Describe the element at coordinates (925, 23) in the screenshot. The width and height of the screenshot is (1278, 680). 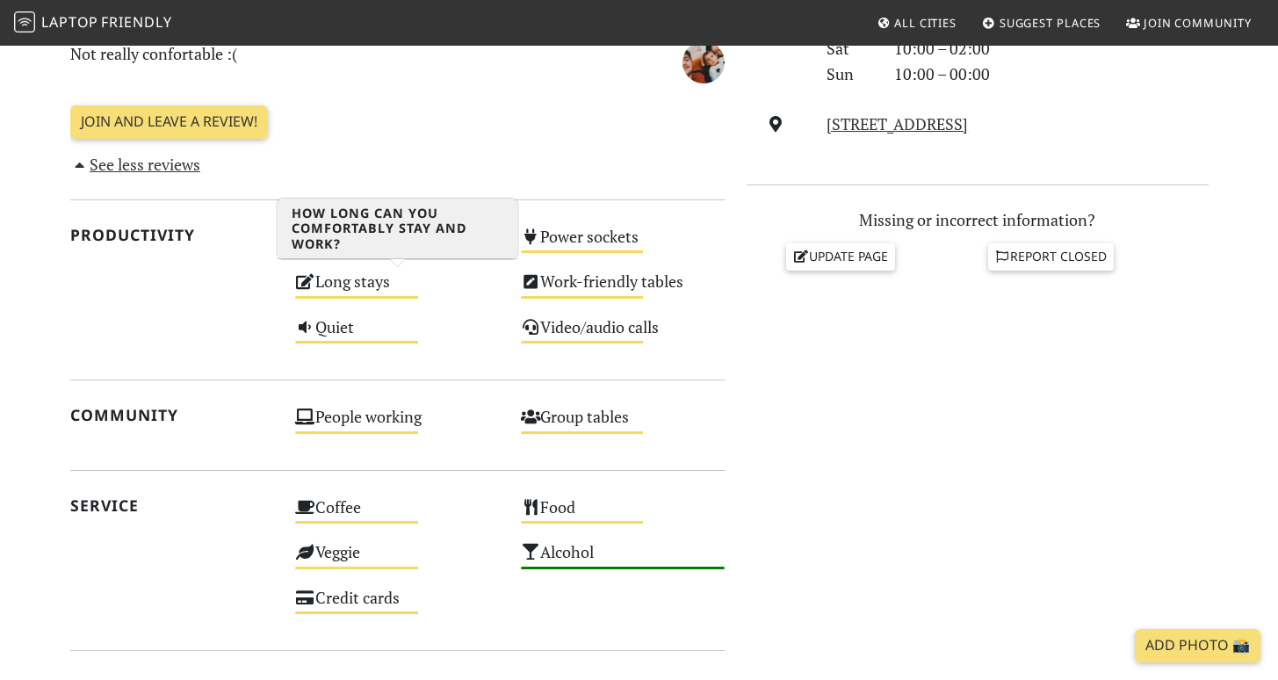
I see `span: All Cities` at that location.